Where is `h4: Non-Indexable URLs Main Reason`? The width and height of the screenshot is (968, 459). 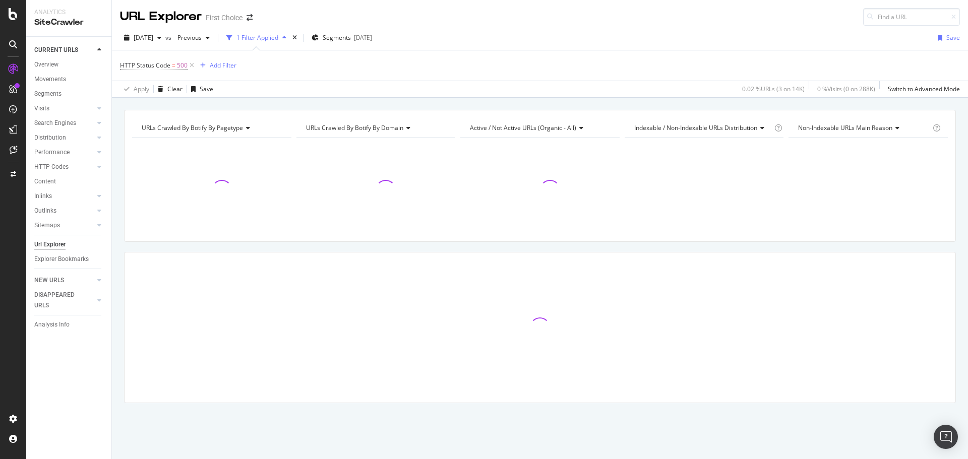
h4: Non-Indexable URLs Main Reason is located at coordinates (863, 128).